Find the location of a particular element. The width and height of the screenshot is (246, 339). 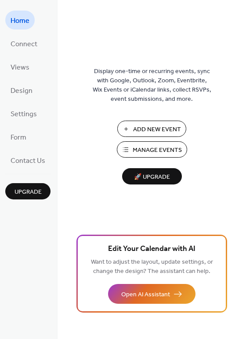

button: Upgrade is located at coordinates (28, 191).